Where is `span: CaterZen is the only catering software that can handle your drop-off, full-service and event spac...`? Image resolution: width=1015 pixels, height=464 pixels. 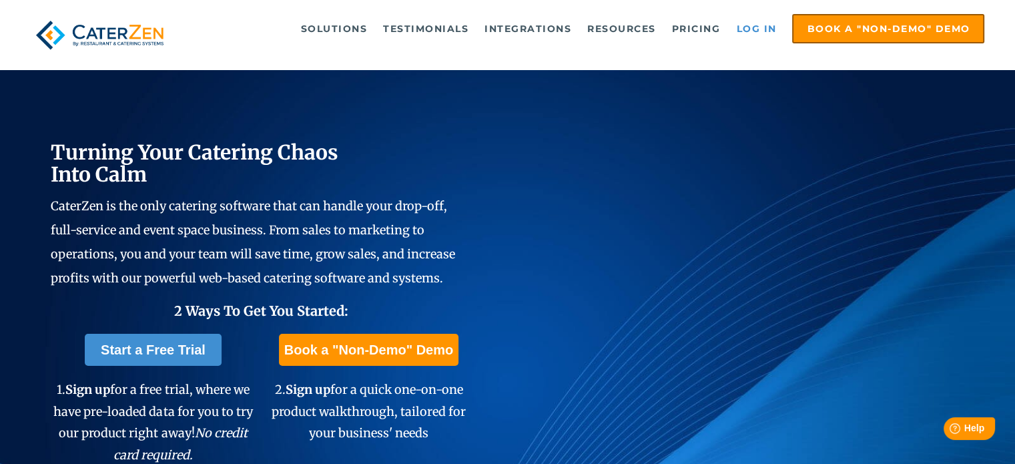 span: CaterZen is the only catering software that can handle your drop-off, full-service and event spac... is located at coordinates (253, 241).